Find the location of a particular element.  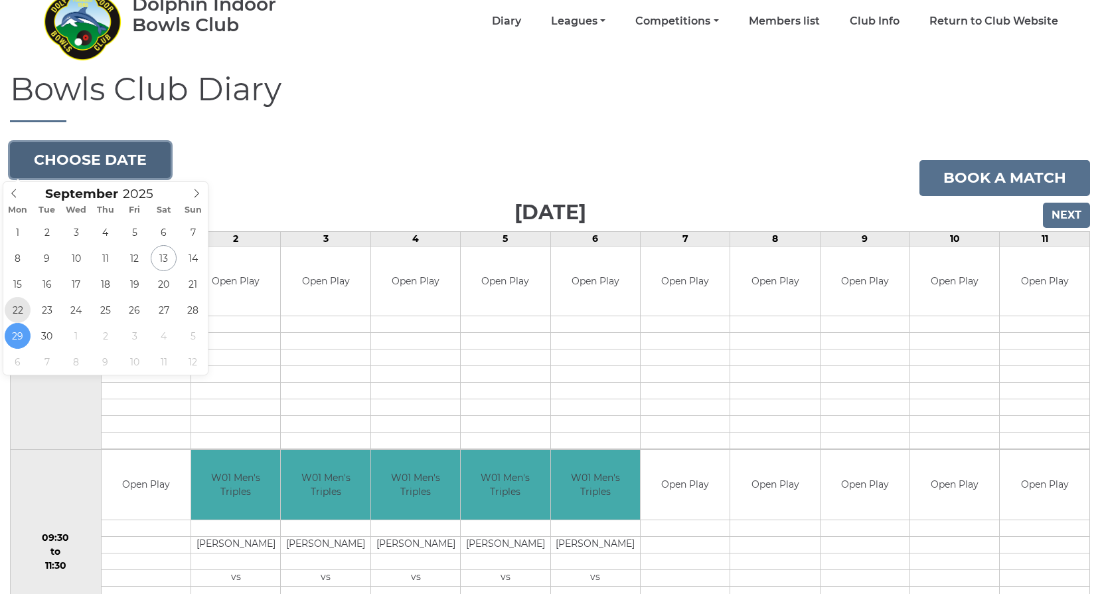

td: 2 is located at coordinates (236, 238).